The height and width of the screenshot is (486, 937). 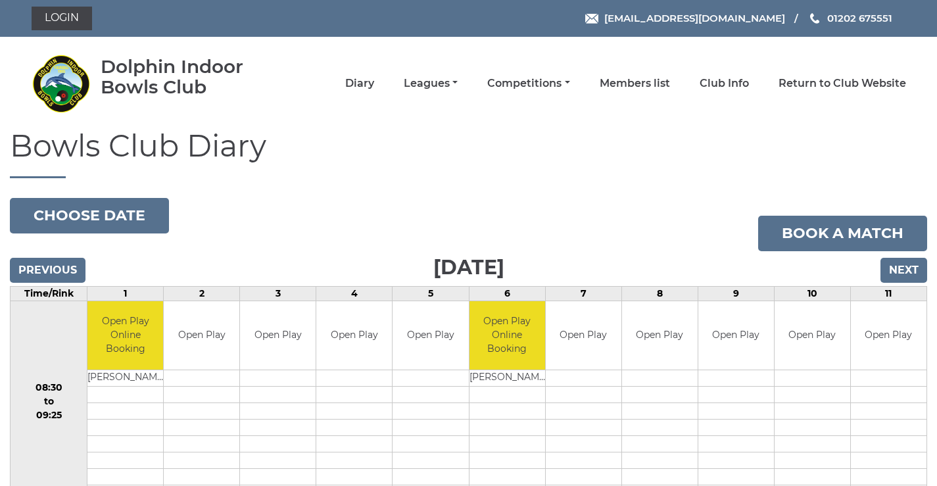 I want to click on input: Next, so click(x=904, y=270).